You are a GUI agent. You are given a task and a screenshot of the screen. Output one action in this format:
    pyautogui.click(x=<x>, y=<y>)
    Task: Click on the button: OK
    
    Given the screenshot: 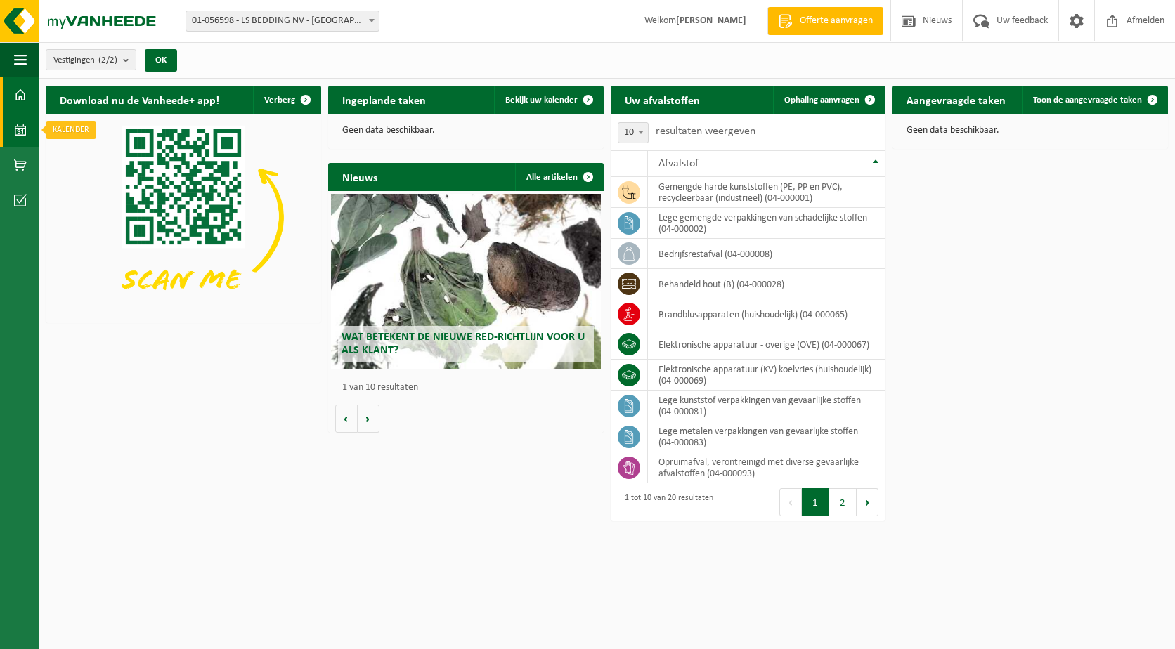 What is the action you would take?
    pyautogui.click(x=161, y=60)
    